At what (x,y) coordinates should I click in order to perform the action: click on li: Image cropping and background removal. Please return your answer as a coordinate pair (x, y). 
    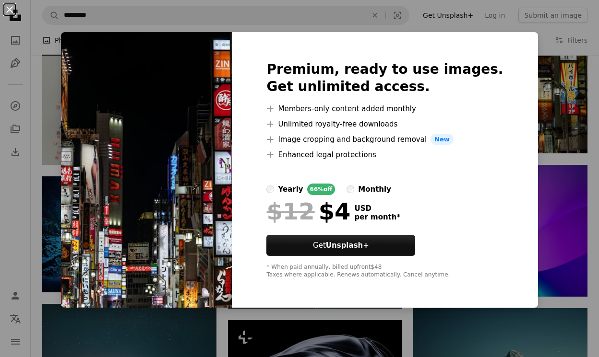
    Looking at the image, I should click on (384, 140).